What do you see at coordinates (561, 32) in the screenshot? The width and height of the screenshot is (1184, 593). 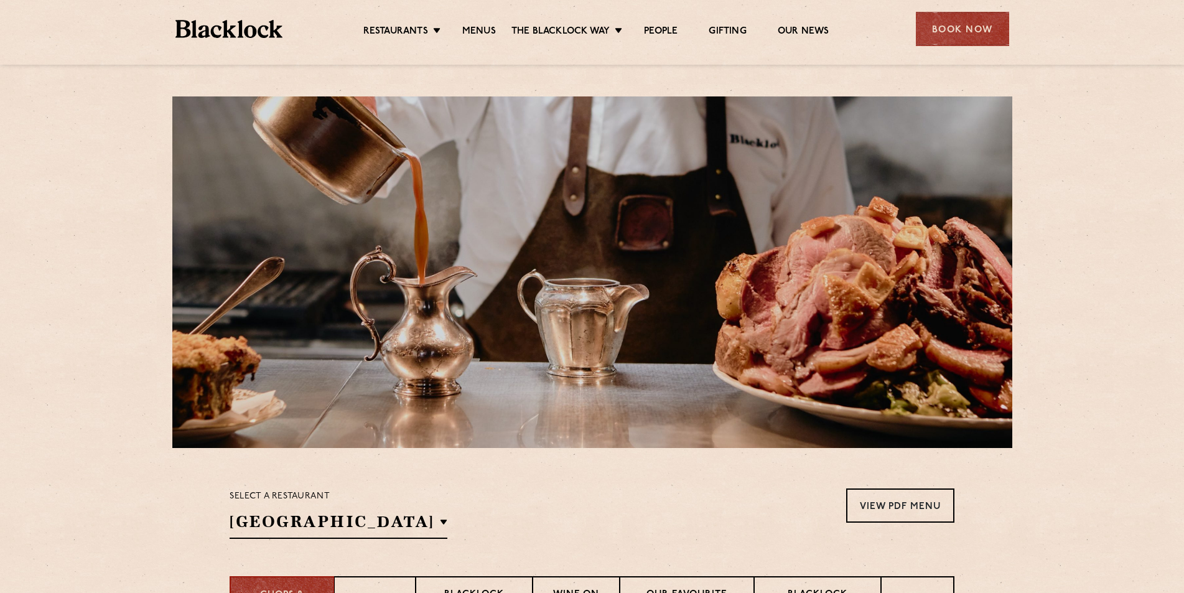 I see `a: The Blacklock Way` at bounding box center [561, 32].